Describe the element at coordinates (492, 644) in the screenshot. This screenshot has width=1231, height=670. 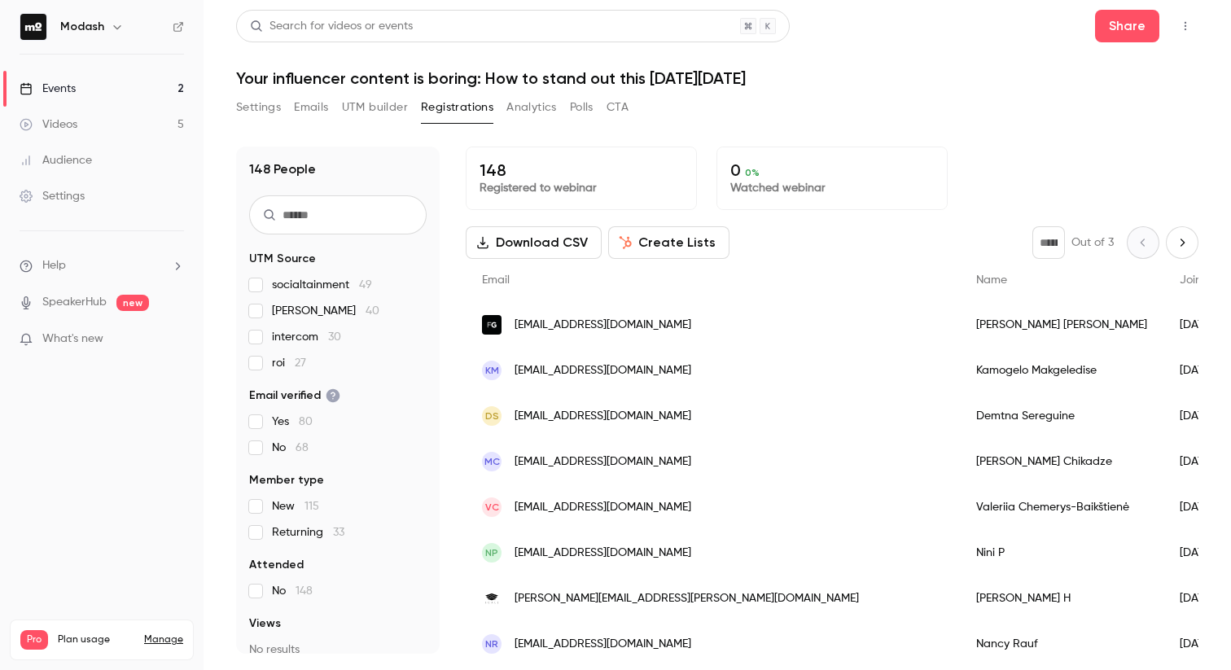
I see `span: NR` at that location.